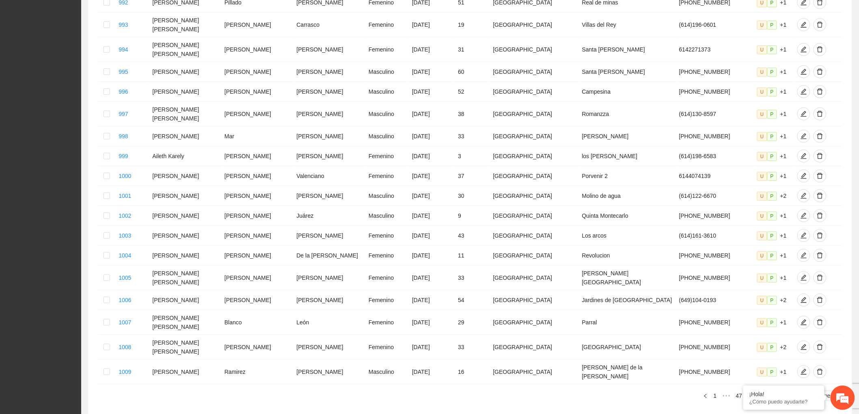 The height and width of the screenshot is (414, 859). What do you see at coordinates (472, 25) in the screenshot?
I see `td: 19` at bounding box center [472, 25].